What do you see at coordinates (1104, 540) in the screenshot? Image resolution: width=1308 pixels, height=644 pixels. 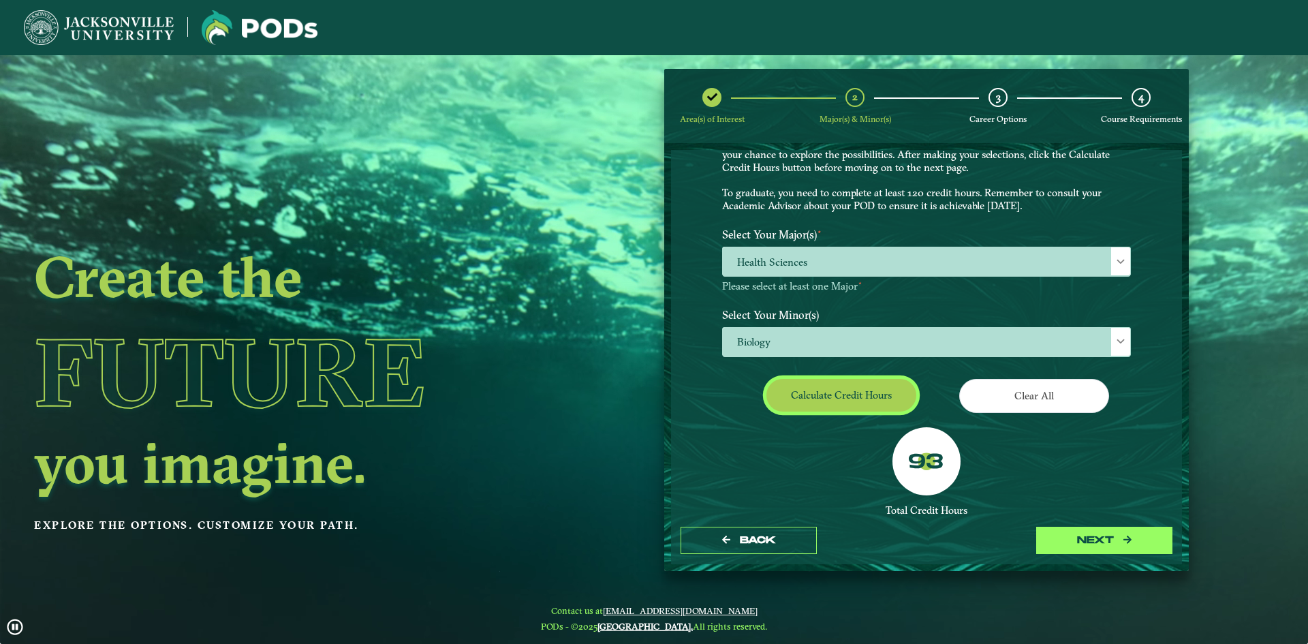 I see `button: next` at bounding box center [1104, 540].